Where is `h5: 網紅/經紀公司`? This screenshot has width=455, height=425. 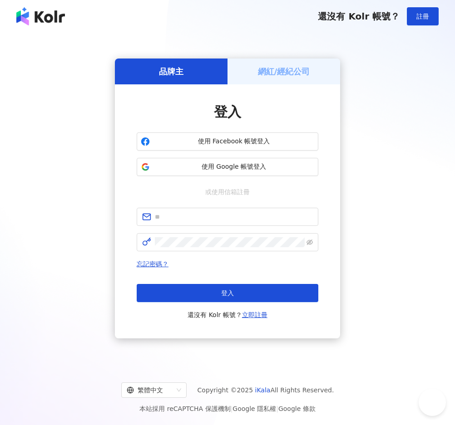
h5: 網紅/經紀公司 is located at coordinates (284, 71).